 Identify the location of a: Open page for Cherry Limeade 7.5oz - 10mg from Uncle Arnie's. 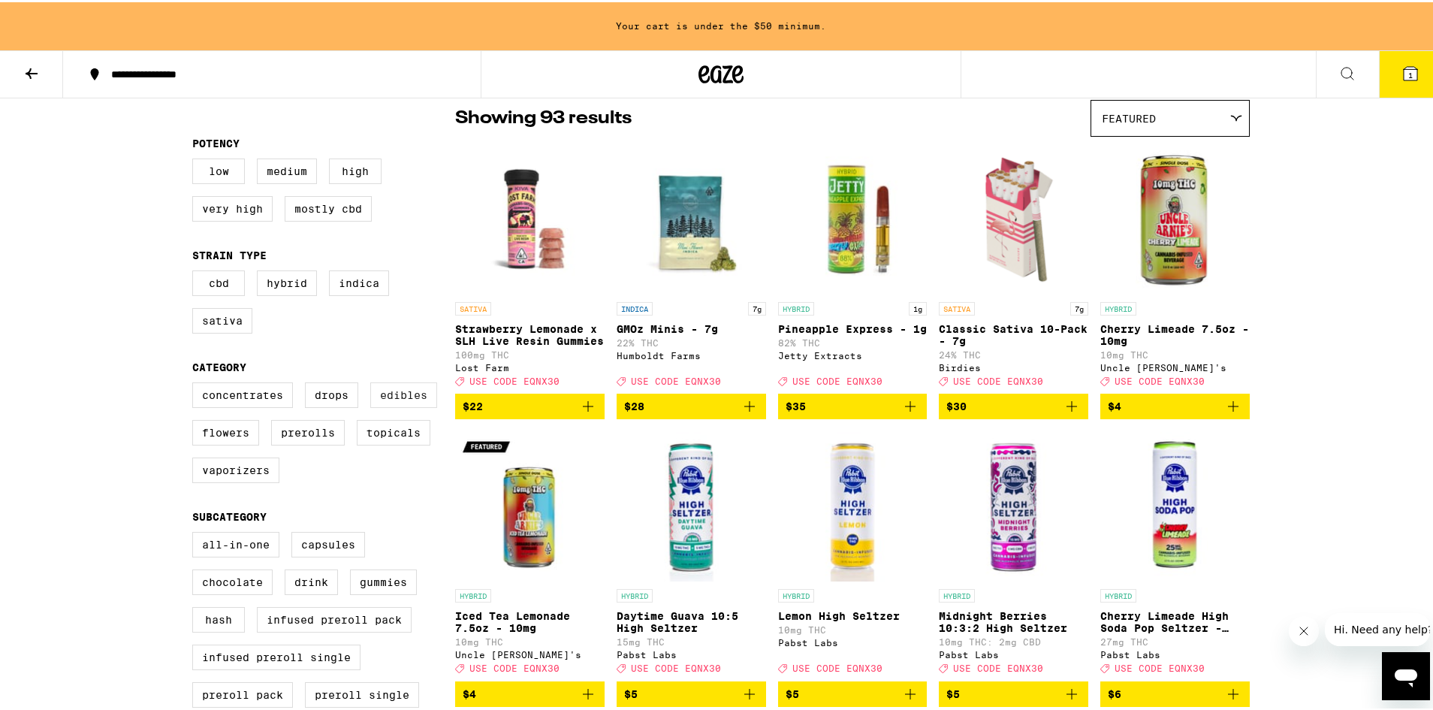
(1175, 267).